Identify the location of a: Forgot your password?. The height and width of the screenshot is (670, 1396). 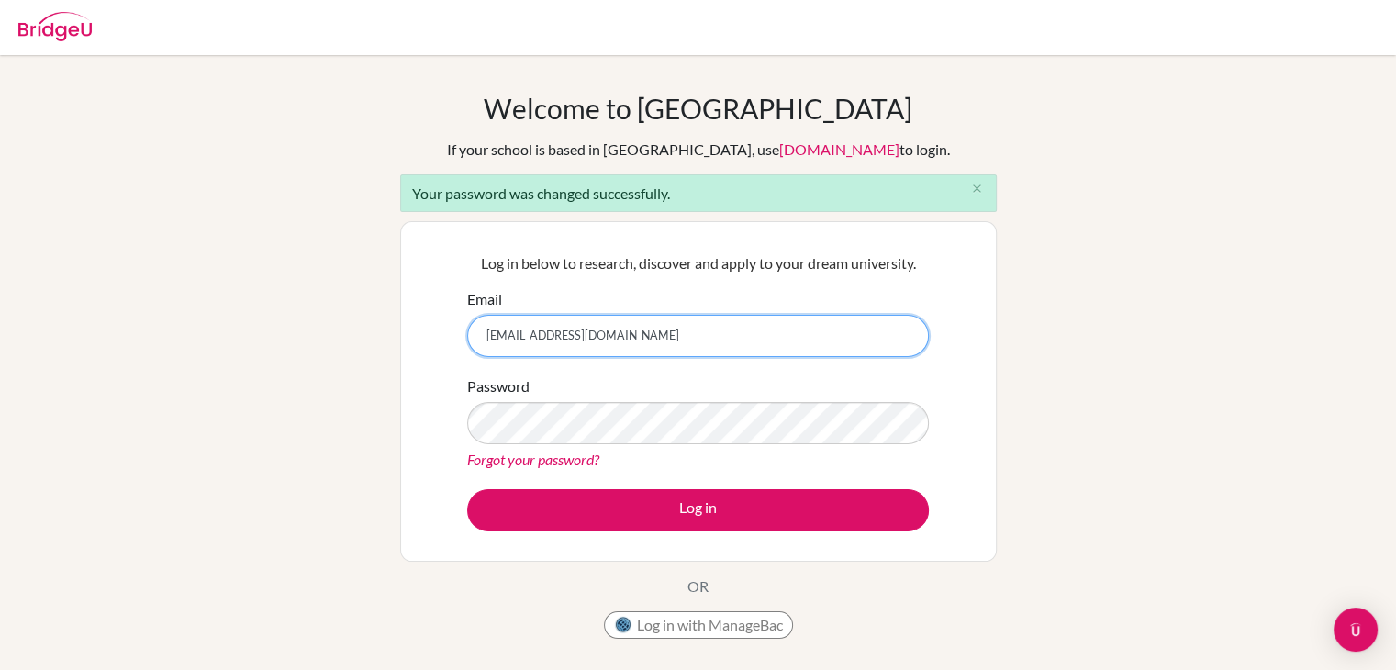
(533, 459).